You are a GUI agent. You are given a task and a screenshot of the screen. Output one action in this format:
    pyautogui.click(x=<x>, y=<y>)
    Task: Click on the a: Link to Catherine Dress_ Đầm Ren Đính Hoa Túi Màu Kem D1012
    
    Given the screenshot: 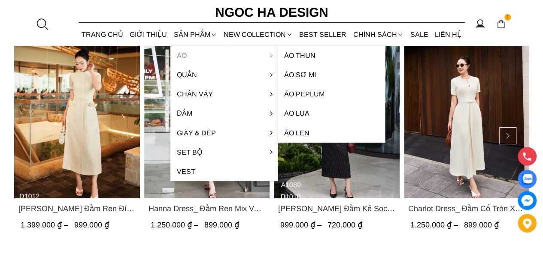 What is the action you would take?
    pyautogui.click(x=77, y=209)
    